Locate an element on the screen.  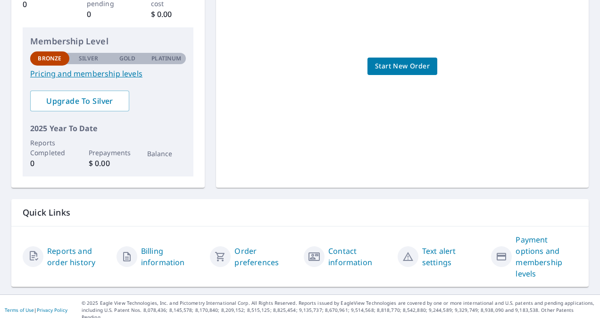
p: Bronze is located at coordinates (50, 58).